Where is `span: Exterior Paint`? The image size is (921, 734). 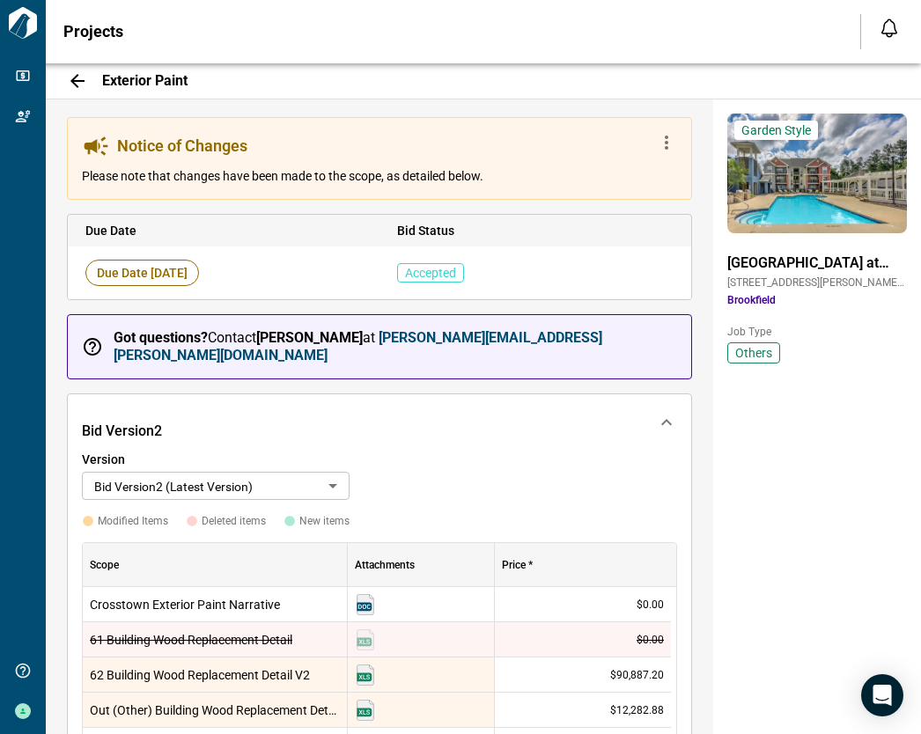 span: Exterior Paint is located at coordinates (144, 81).